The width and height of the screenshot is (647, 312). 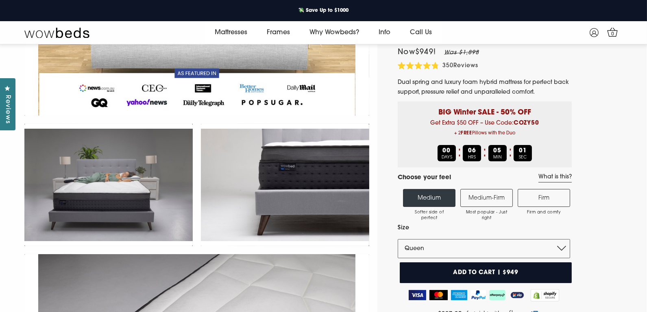 What do you see at coordinates (462, 52) in the screenshot?
I see `em: Was $1,898` at bounding box center [462, 52].